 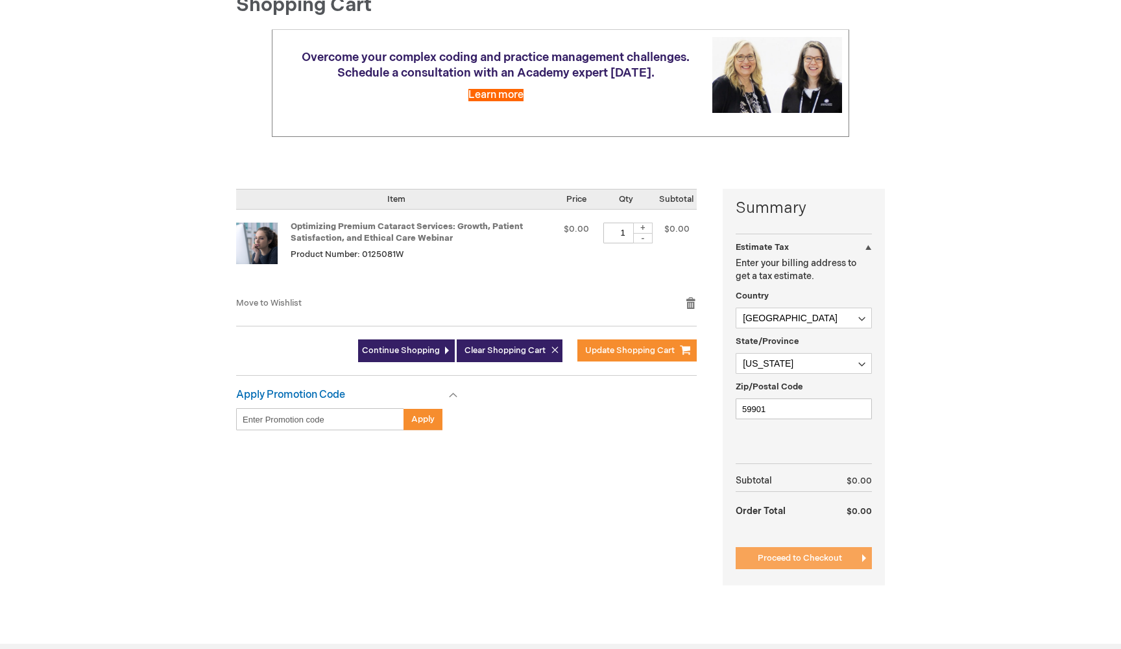 I want to click on button: Apply, so click(x=423, y=419).